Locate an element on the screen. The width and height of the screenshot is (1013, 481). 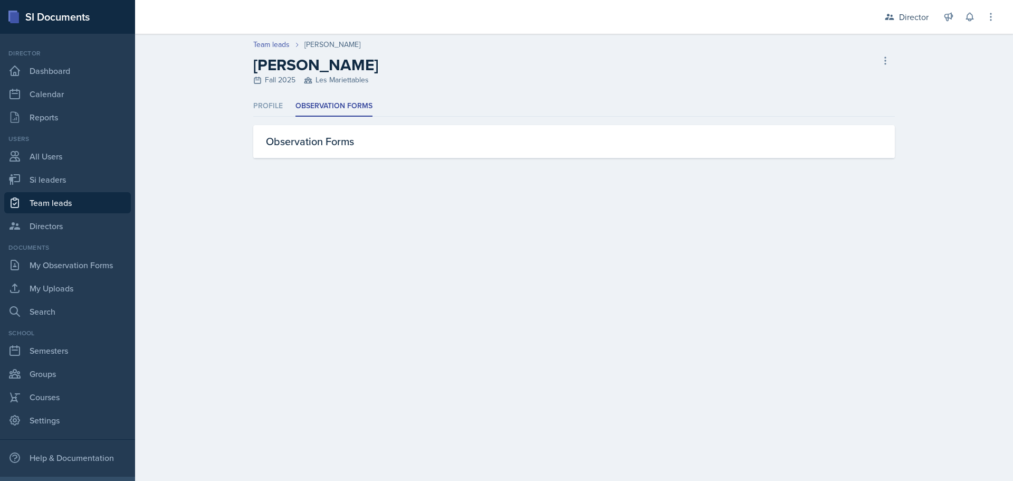
a: Si leaders is located at coordinates (68, 179).